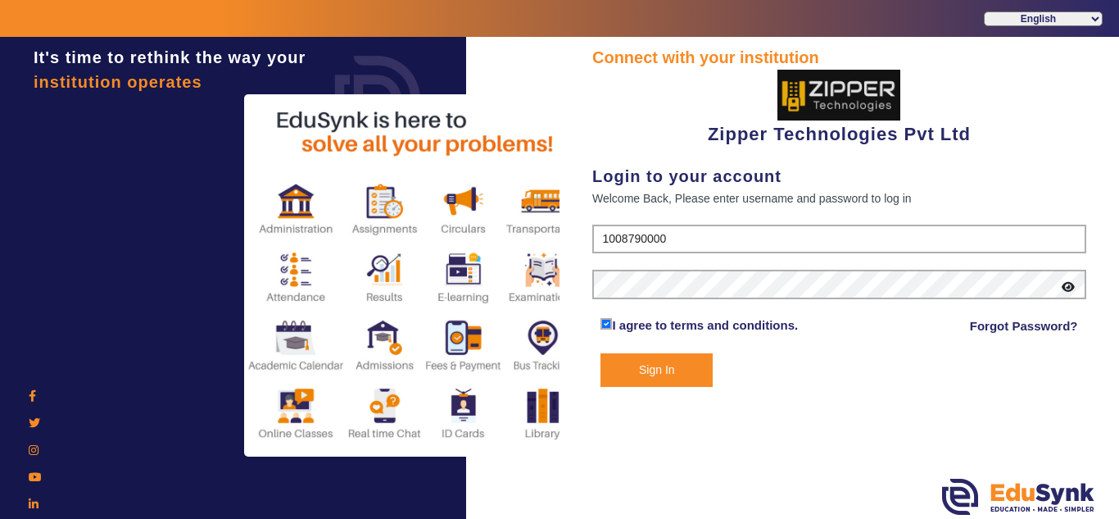 The width and height of the screenshot is (1119, 519). What do you see at coordinates (839, 239) in the screenshot?
I see `input: User Name` at bounding box center [839, 239].